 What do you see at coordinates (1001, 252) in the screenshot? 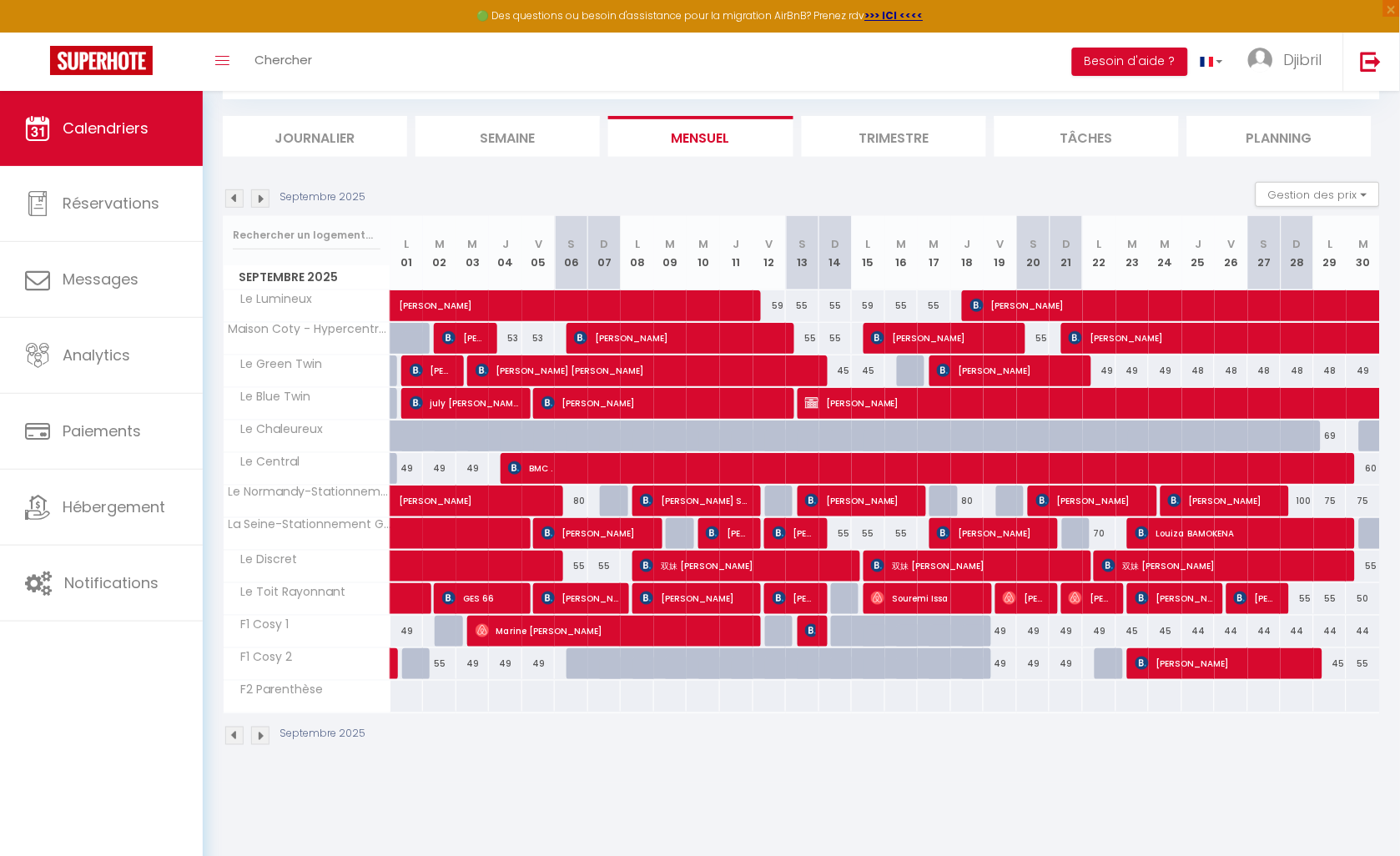
I see `th: 19` at bounding box center [1001, 252].